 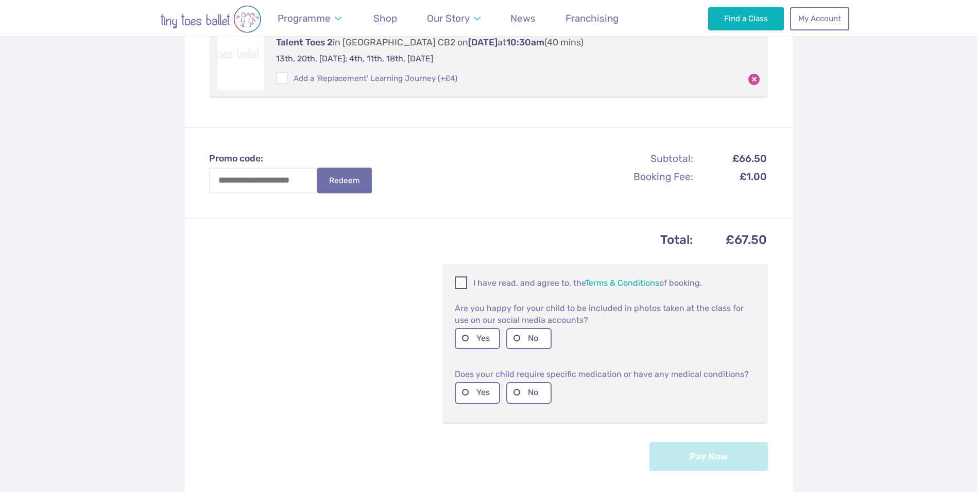 What do you see at coordinates (709, 456) in the screenshot?
I see `button: Pay Now` at bounding box center [709, 456].